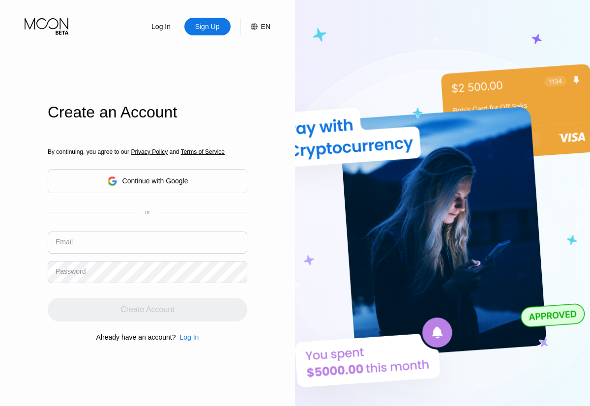 This screenshot has height=406, width=590. Describe the element at coordinates (148, 213) in the screenshot. I see `div: or` at that location.